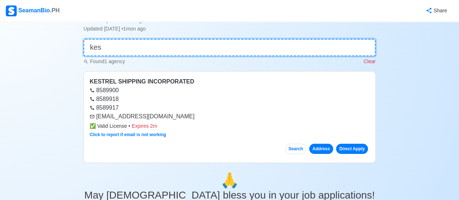 The width and height of the screenshot is (459, 200). What do you see at coordinates (436, 11) in the screenshot?
I see `button: Share` at bounding box center [436, 11].